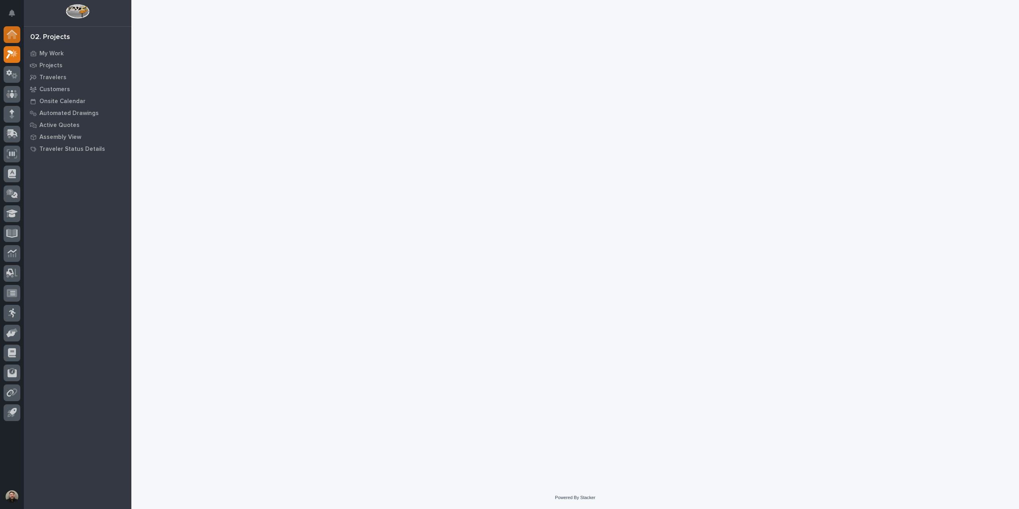  What do you see at coordinates (62, 101) in the screenshot?
I see `p: Onsite Calendar` at bounding box center [62, 101].